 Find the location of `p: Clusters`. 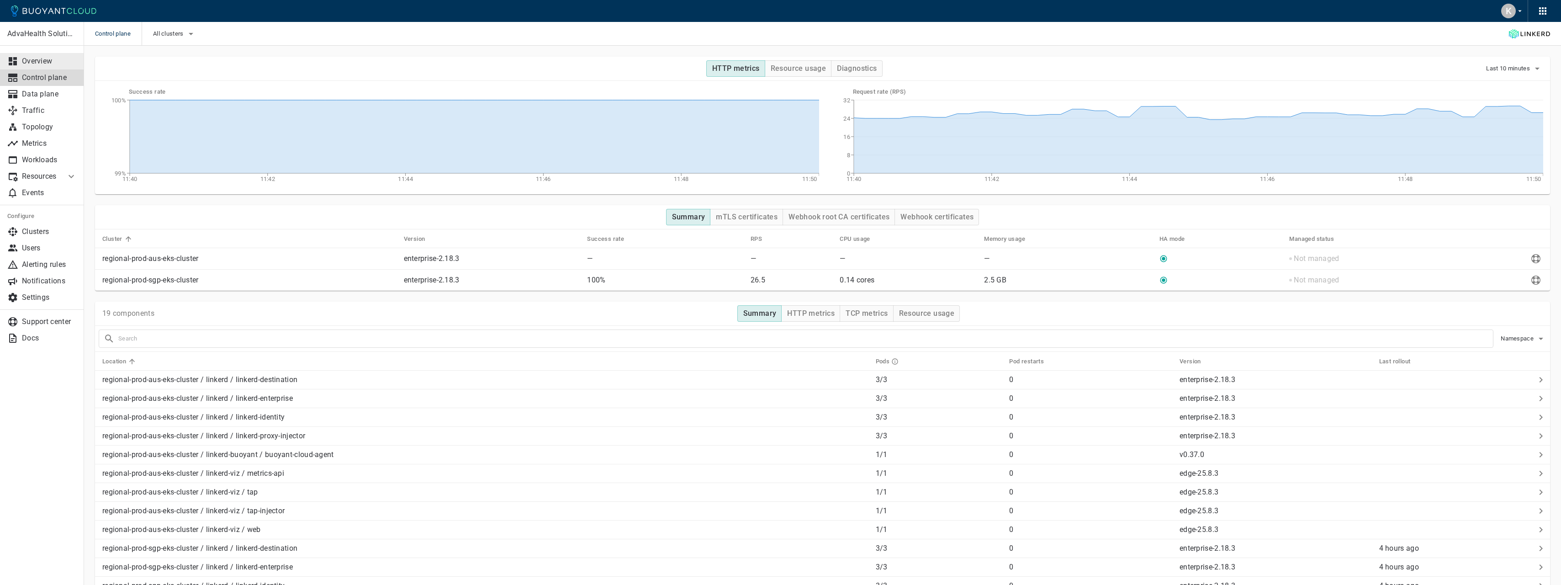

p: Clusters is located at coordinates (49, 232).